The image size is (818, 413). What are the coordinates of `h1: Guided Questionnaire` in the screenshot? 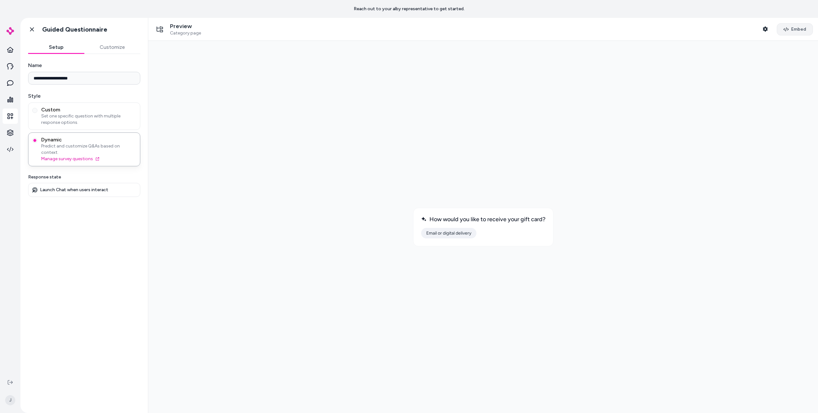 It's located at (75, 29).